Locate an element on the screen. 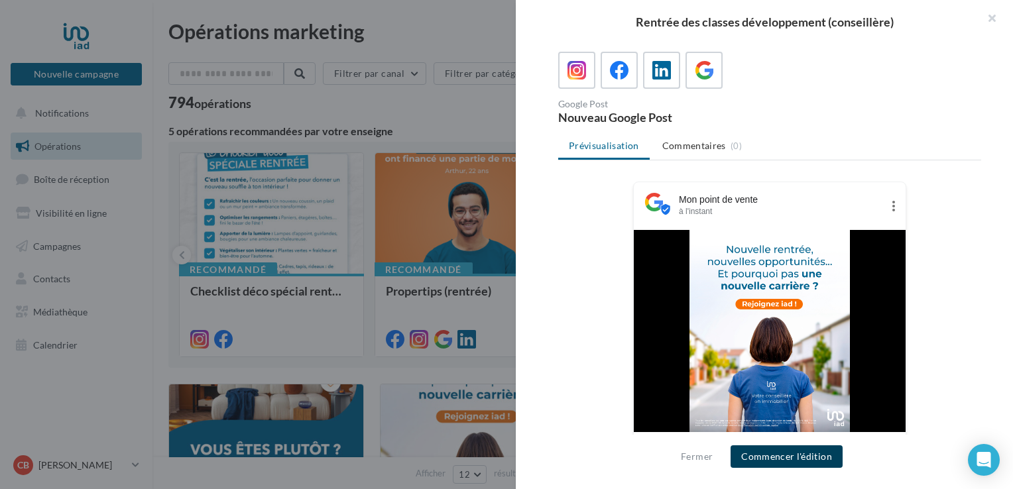  span: Commentaires is located at coordinates (694, 146).